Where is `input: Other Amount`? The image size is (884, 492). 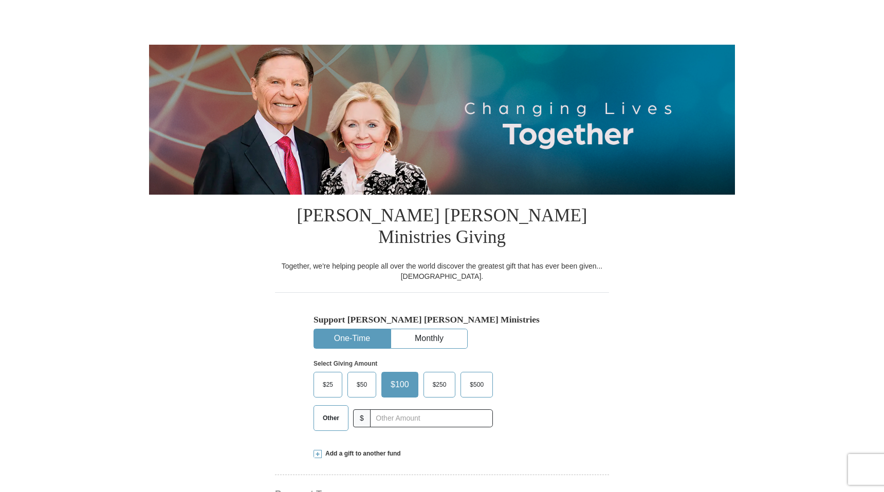 input: Other Amount is located at coordinates (431, 418).